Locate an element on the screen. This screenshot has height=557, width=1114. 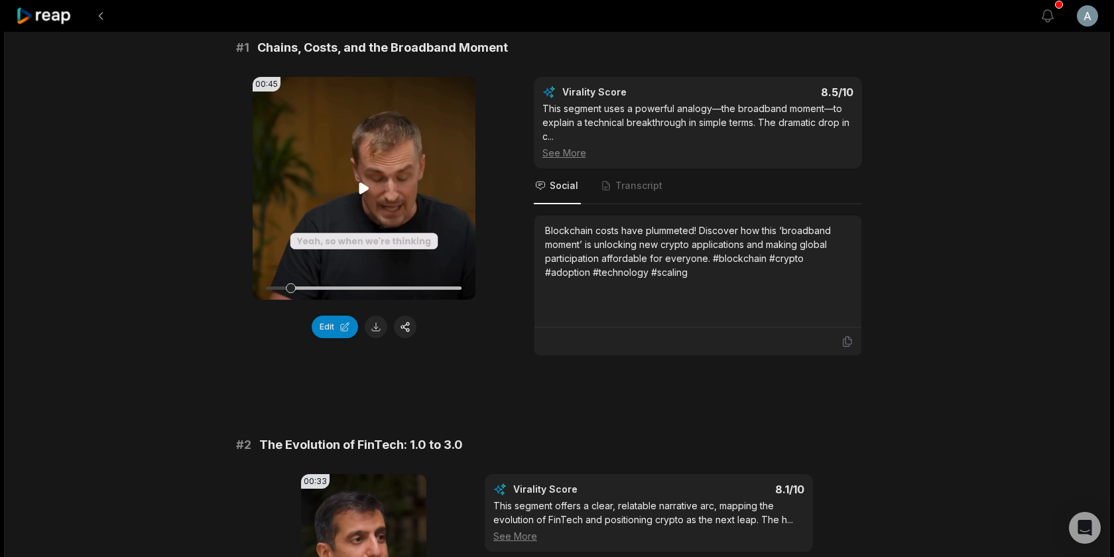
div: 8.5 /10 is located at coordinates (782, 92).